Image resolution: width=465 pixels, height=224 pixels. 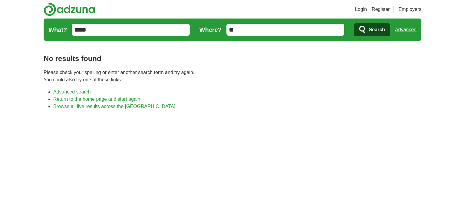 What do you see at coordinates (58, 30) in the screenshot?
I see `label: What?` at bounding box center [58, 30].